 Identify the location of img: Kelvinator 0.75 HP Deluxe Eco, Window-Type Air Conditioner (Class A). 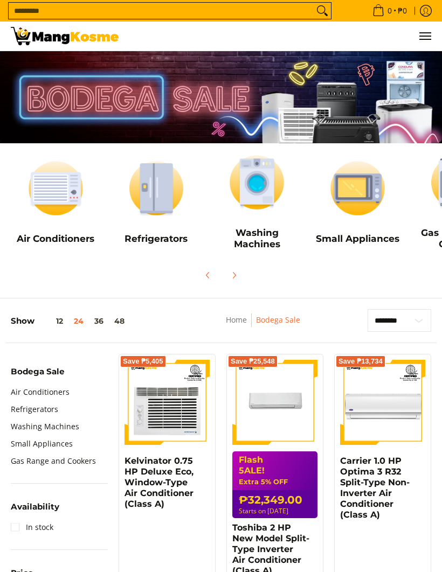
(167, 403).